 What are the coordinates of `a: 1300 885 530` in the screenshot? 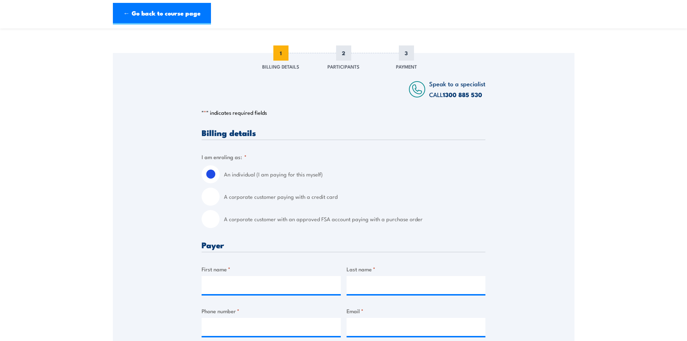 It's located at (462, 94).